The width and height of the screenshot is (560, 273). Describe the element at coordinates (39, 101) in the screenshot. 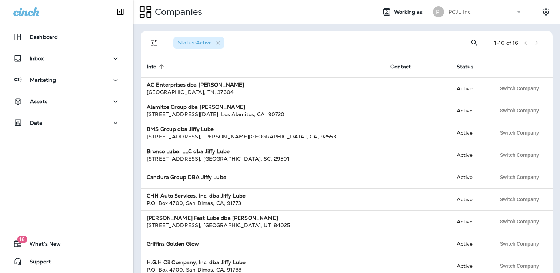

I see `p: Assets` at that location.